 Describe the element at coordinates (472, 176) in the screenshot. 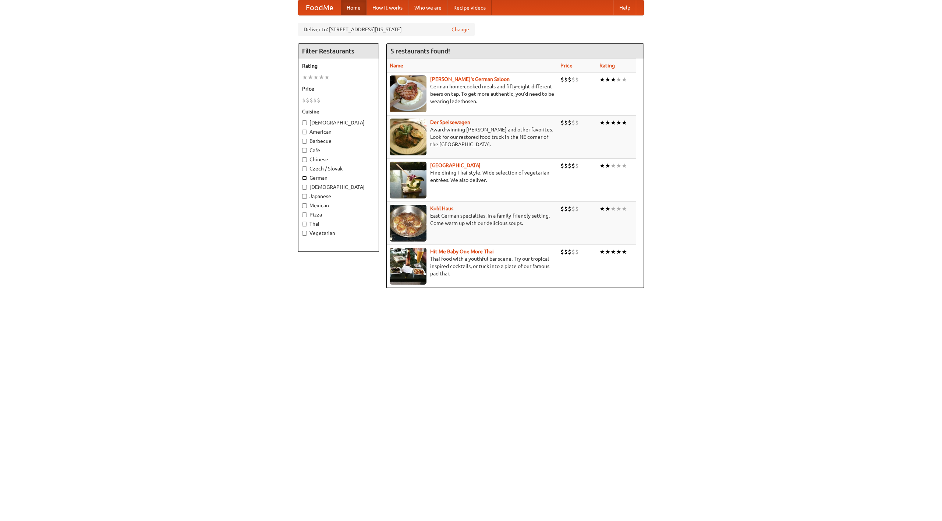

I see `p: Fine dining Thai-style. Wide selection of vegetarian entrées. We also deliver.` at that location.